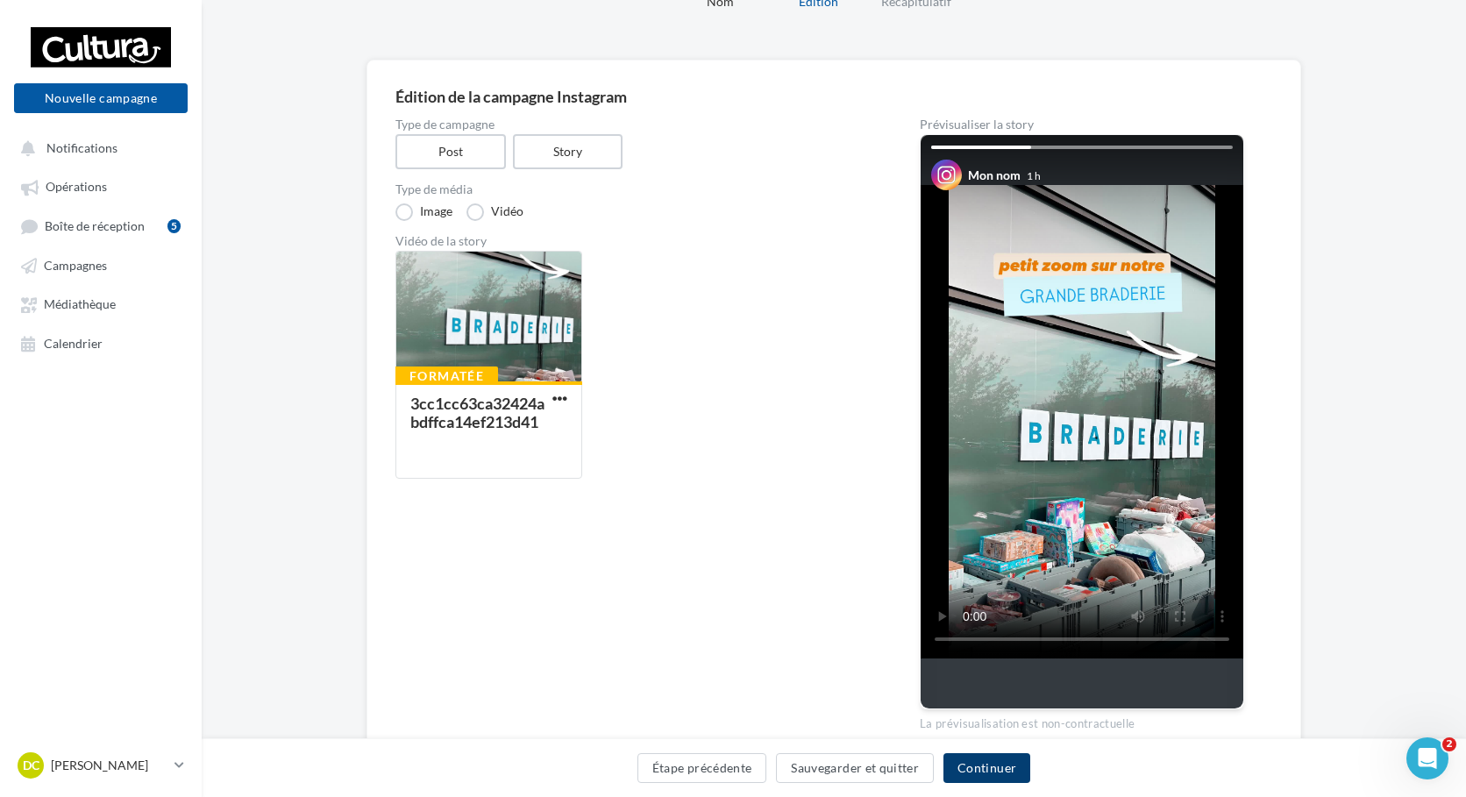 The height and width of the screenshot is (797, 1466). Describe the element at coordinates (855, 768) in the screenshot. I see `button: Sauvegarder et quitter` at that location.